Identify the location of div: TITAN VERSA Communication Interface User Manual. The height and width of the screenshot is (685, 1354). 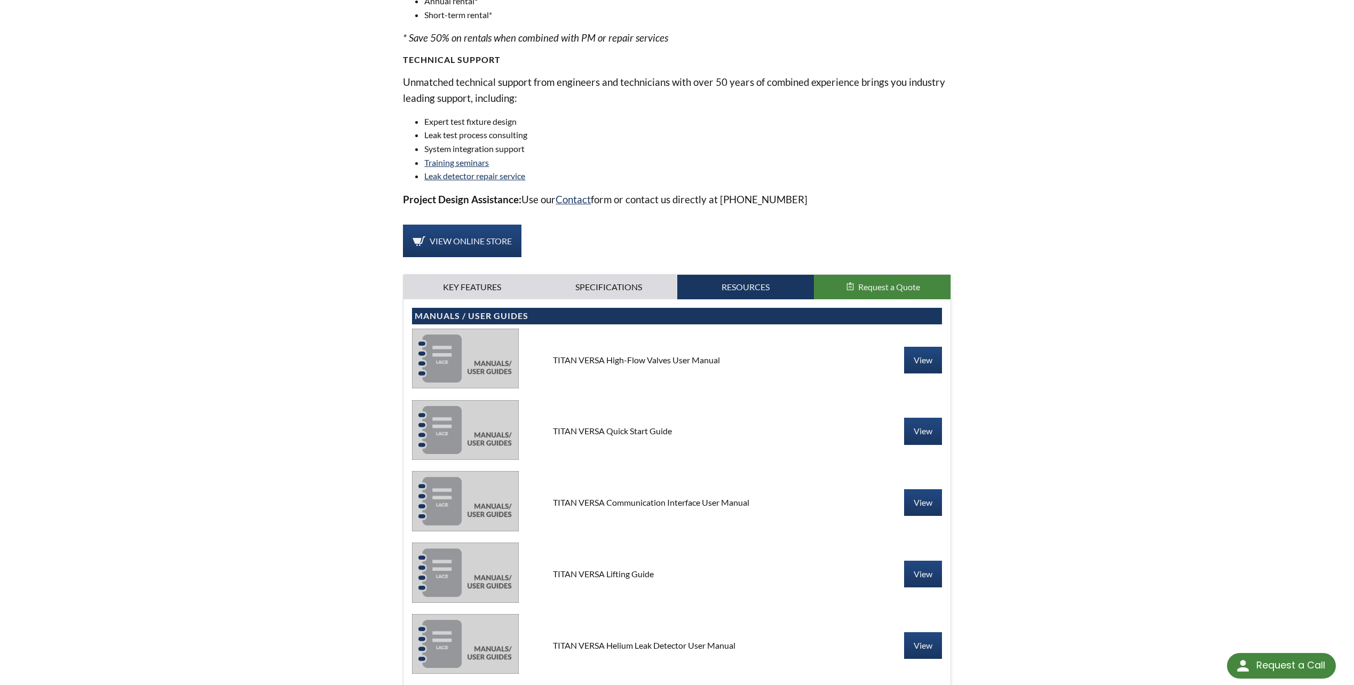
(677, 503).